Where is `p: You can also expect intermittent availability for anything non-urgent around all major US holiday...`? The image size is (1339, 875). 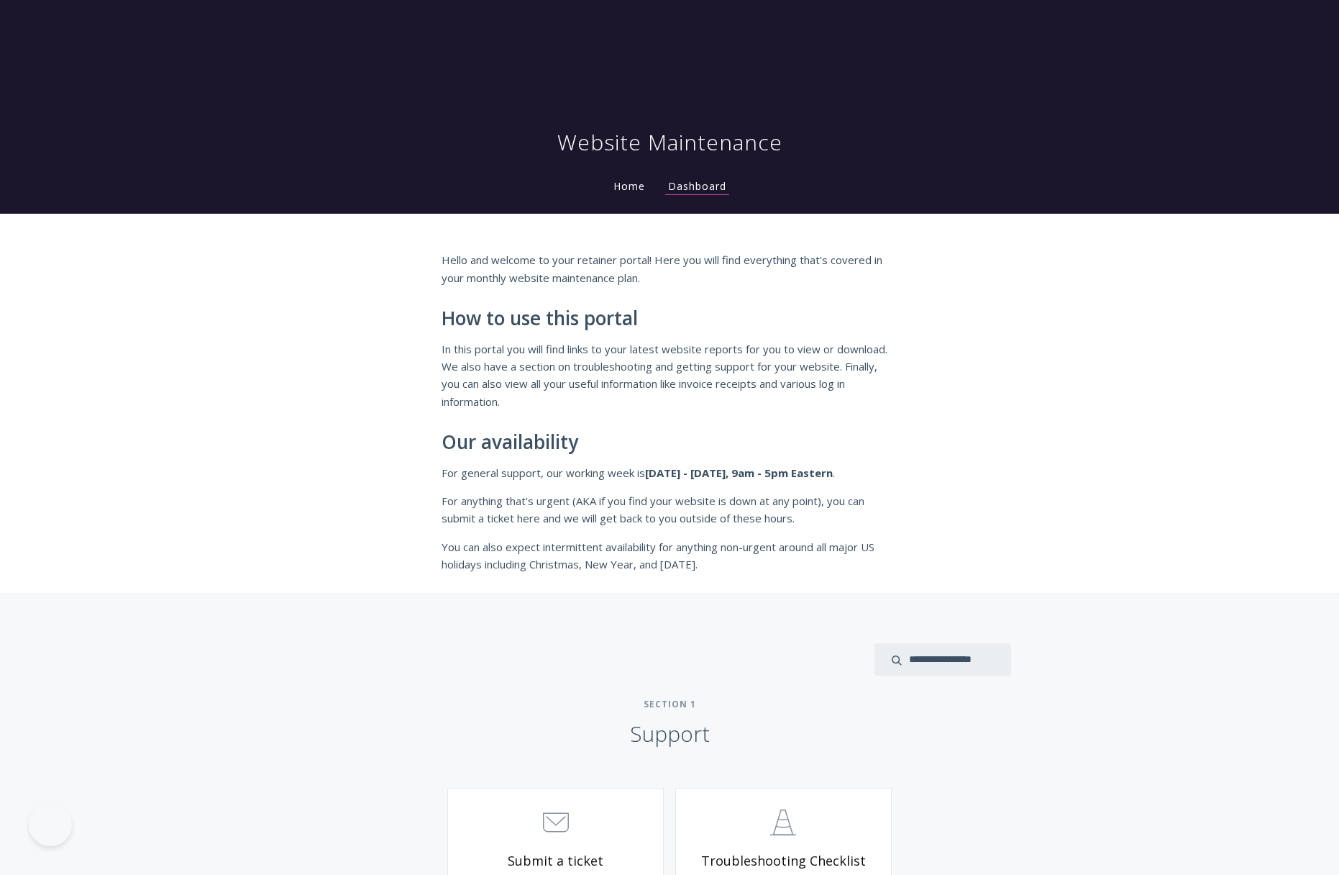
p: You can also expect intermittent availability for anything non-urgent around all major US holiday... is located at coordinates (670, 555).